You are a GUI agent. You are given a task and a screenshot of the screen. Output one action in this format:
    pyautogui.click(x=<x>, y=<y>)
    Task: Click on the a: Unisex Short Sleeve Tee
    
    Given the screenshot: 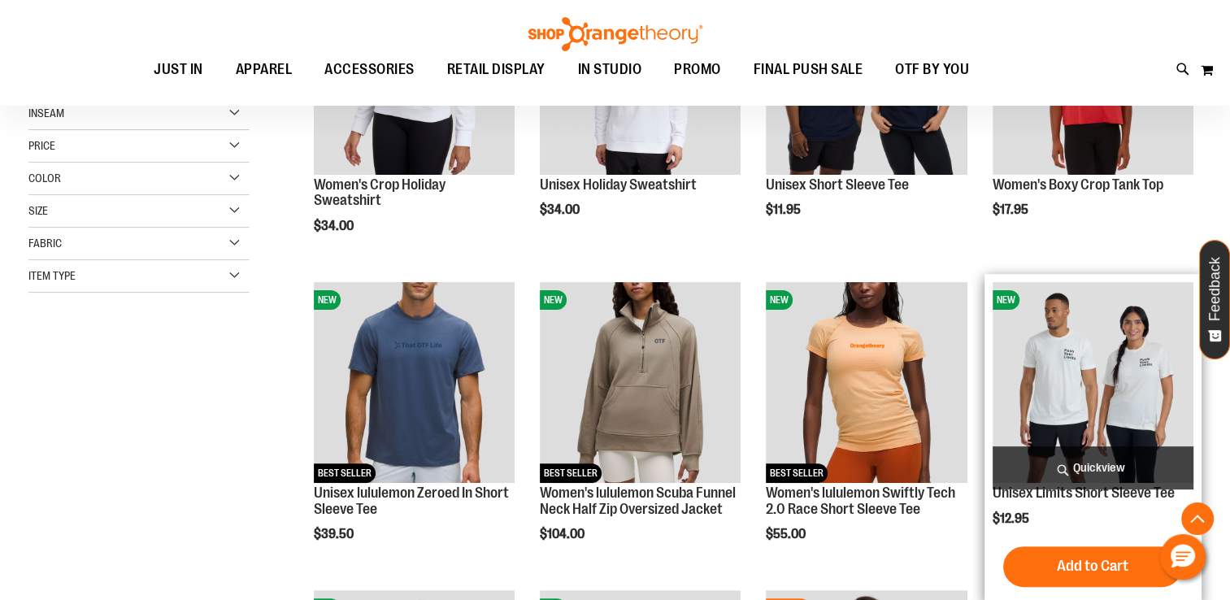 What is the action you would take?
    pyautogui.click(x=837, y=185)
    